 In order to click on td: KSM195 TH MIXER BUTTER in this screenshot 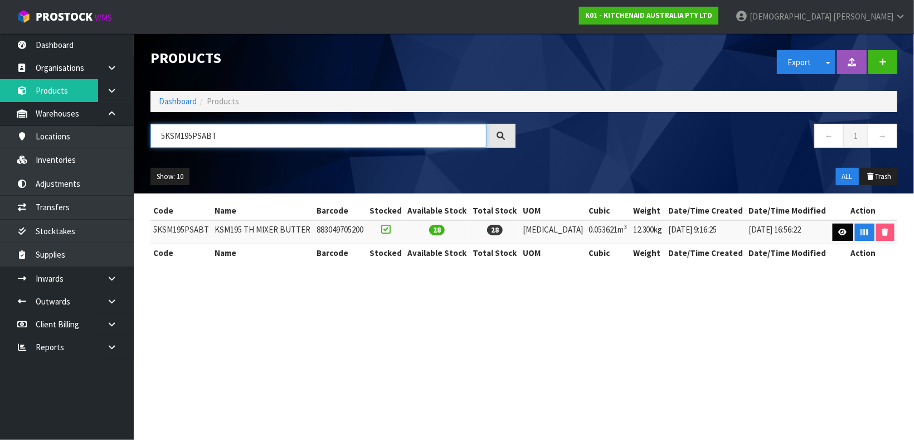, I will do `click(263, 232)`.